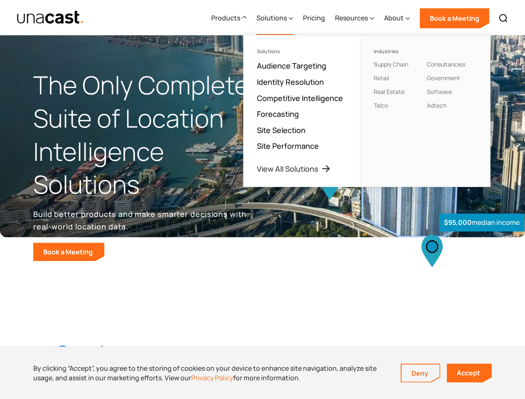 The height and width of the screenshot is (399, 525). What do you see at coordinates (287, 146) in the screenshot?
I see `a: Site Performance` at bounding box center [287, 146].